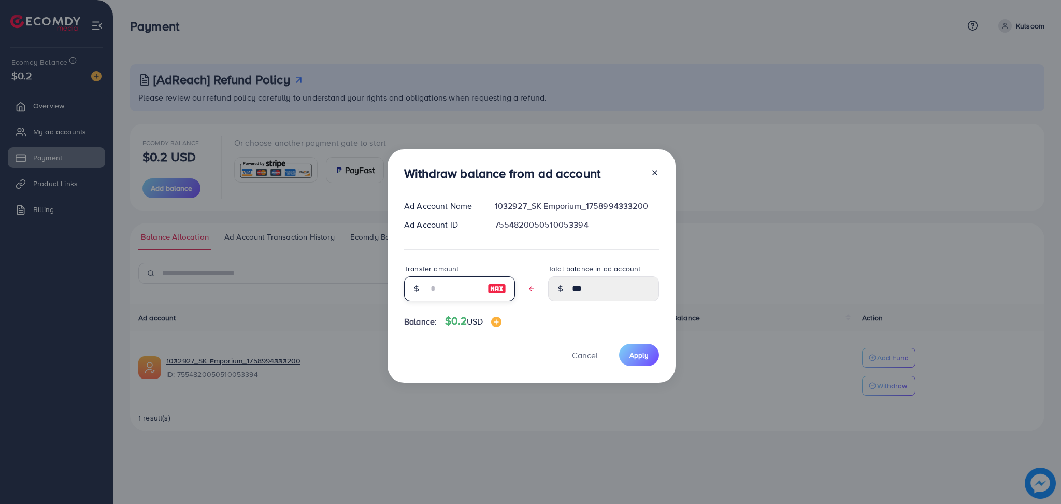 The height and width of the screenshot is (504, 1061). What do you see at coordinates (431, 268) in the screenshot?
I see `label: Transfer amount` at bounding box center [431, 268].